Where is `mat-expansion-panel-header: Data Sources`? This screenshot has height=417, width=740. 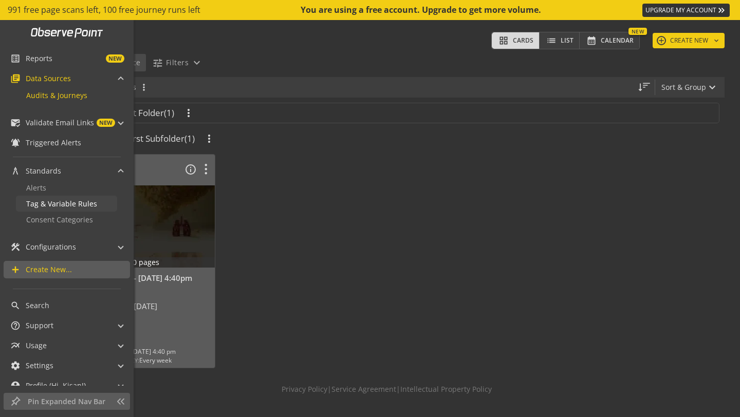 mat-expansion-panel-header: Data Sources is located at coordinates (66, 79).